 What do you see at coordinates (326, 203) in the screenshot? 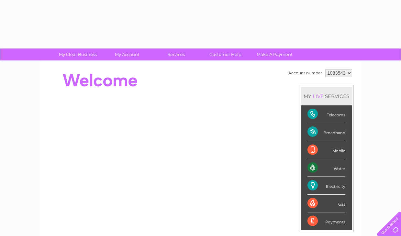
I see `div: Gas` at bounding box center [326, 203].